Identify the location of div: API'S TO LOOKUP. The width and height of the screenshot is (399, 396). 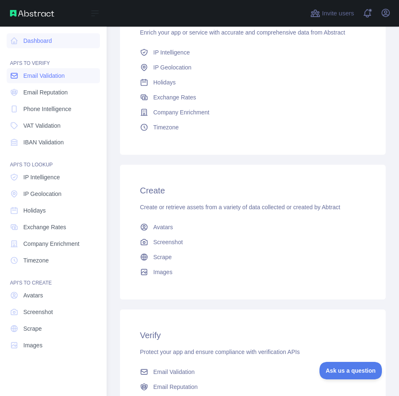
(53, 160).